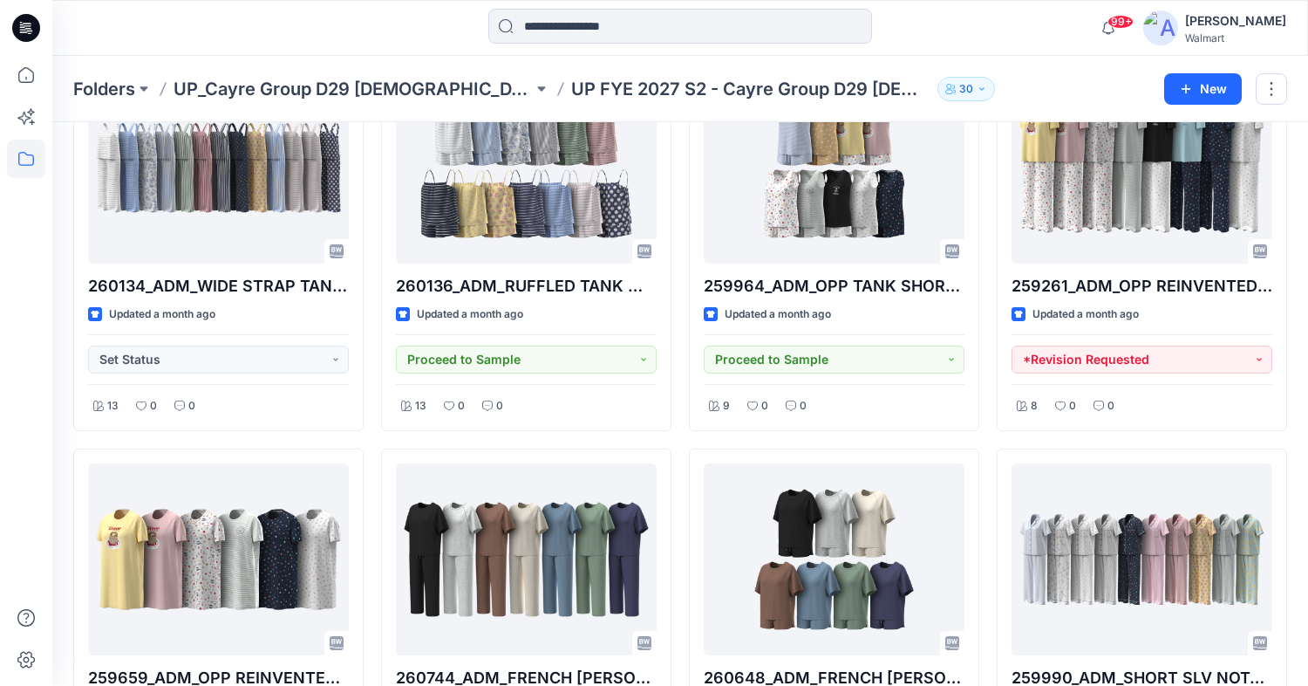 The image size is (1308, 686). I want to click on a: Folders, so click(104, 89).